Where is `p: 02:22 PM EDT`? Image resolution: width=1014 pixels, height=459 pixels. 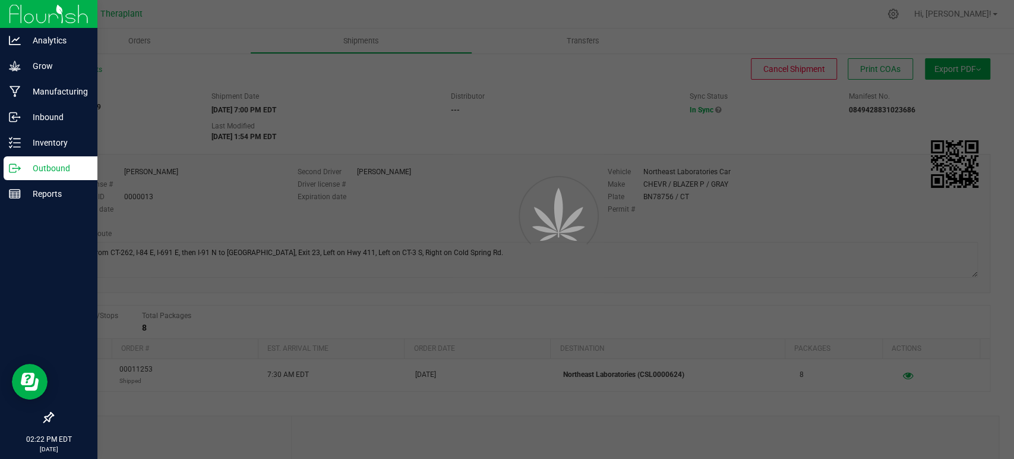 p: 02:22 PM EDT is located at coordinates (49, 439).